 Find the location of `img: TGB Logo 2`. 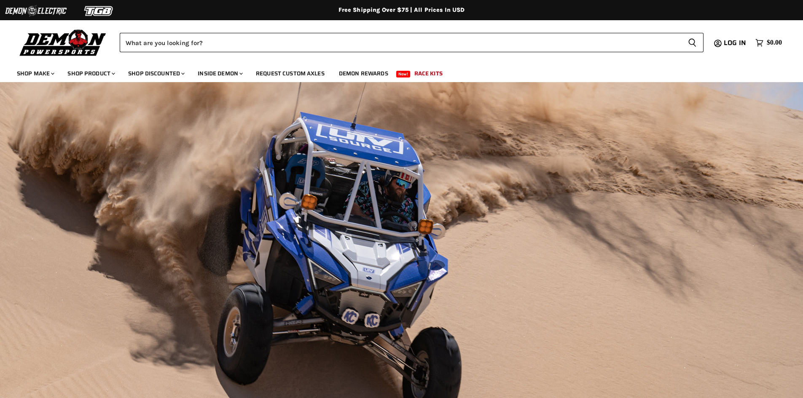

img: TGB Logo 2 is located at coordinates (99, 11).